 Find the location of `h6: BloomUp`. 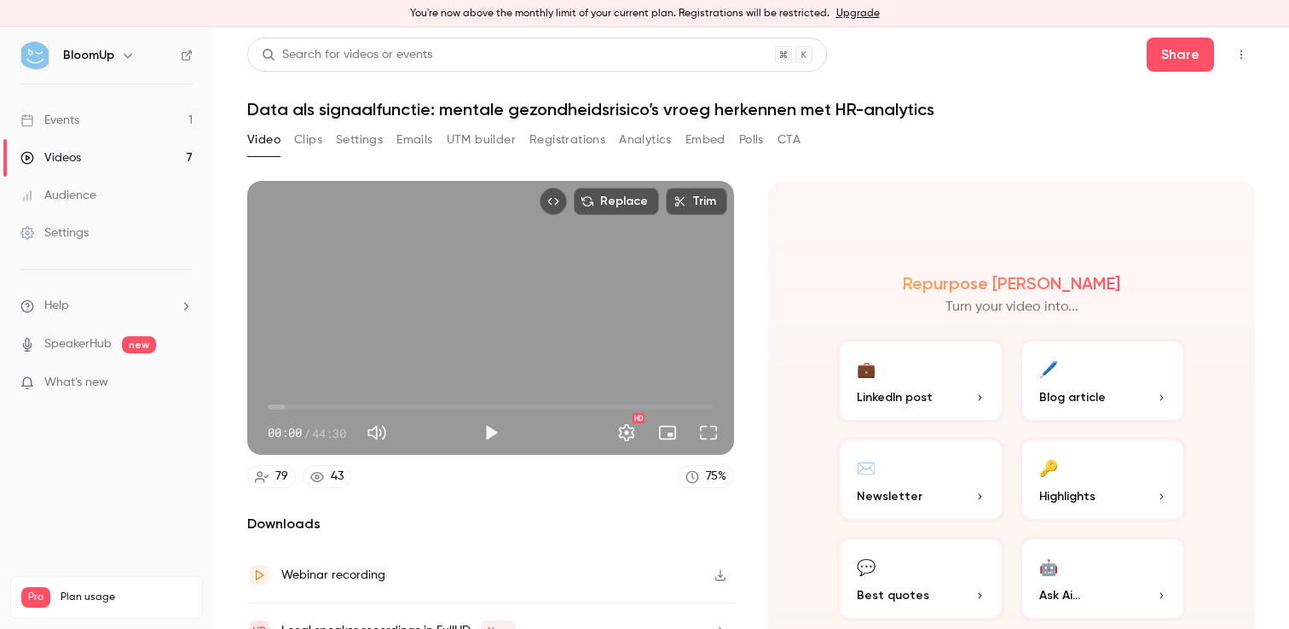

h6: BloomUp is located at coordinates (89, 55).